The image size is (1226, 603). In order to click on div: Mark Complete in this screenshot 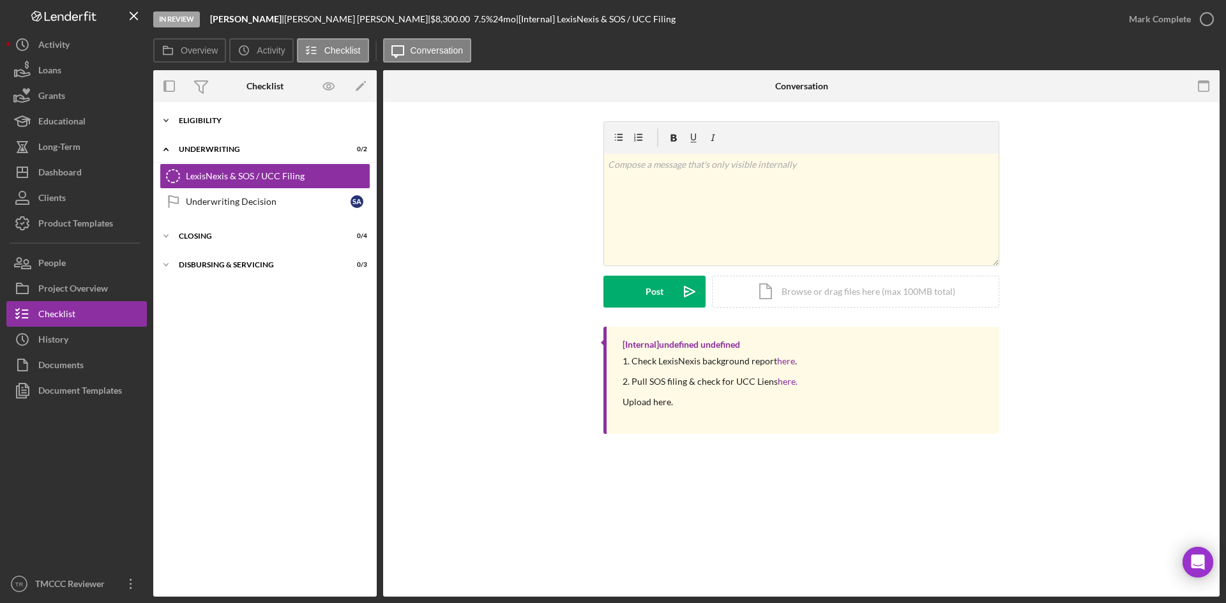, I will do `click(1160, 19)`.